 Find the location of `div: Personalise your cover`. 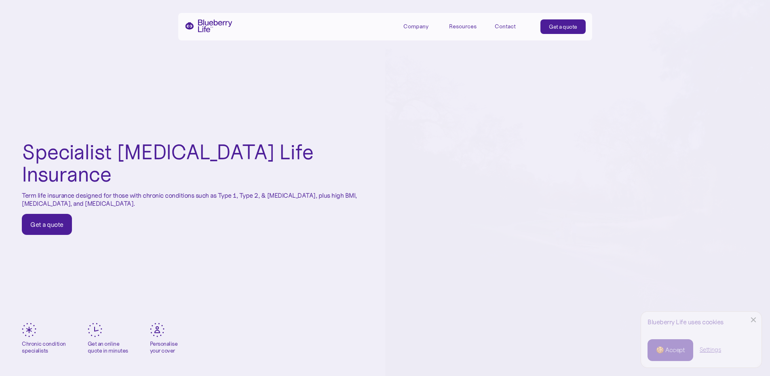

div: Personalise your cover is located at coordinates (164, 347).